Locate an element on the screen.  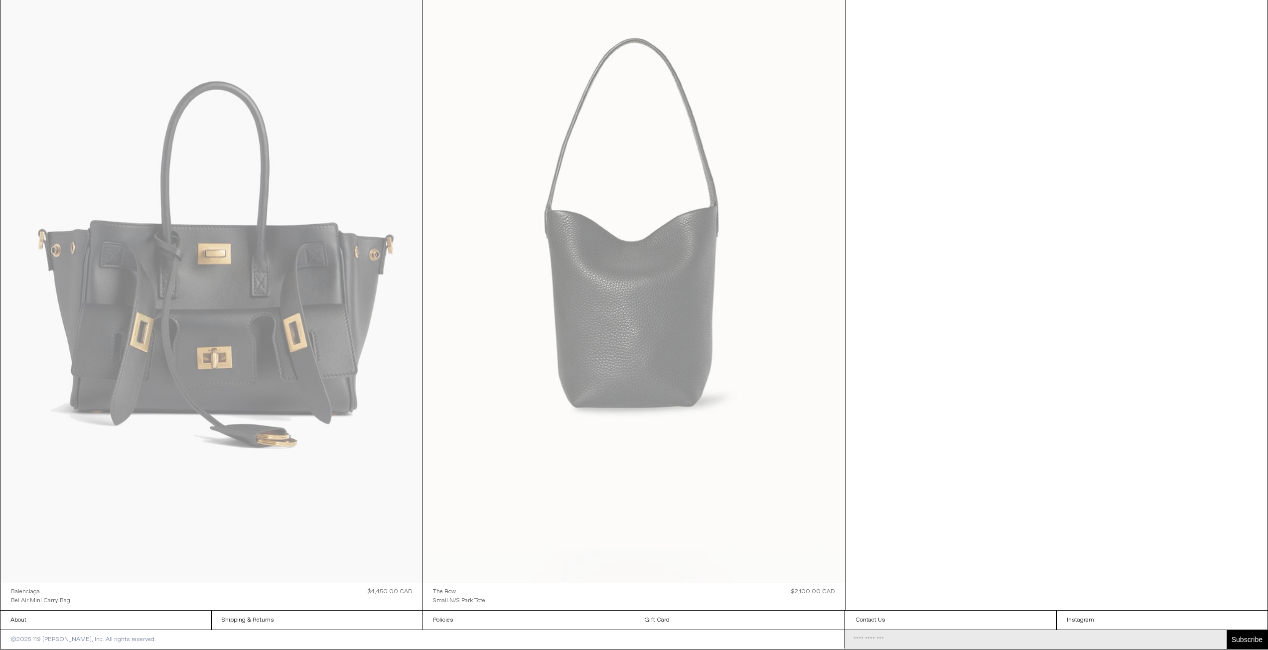
div: Small N/S Park Tote is located at coordinates (459, 601).